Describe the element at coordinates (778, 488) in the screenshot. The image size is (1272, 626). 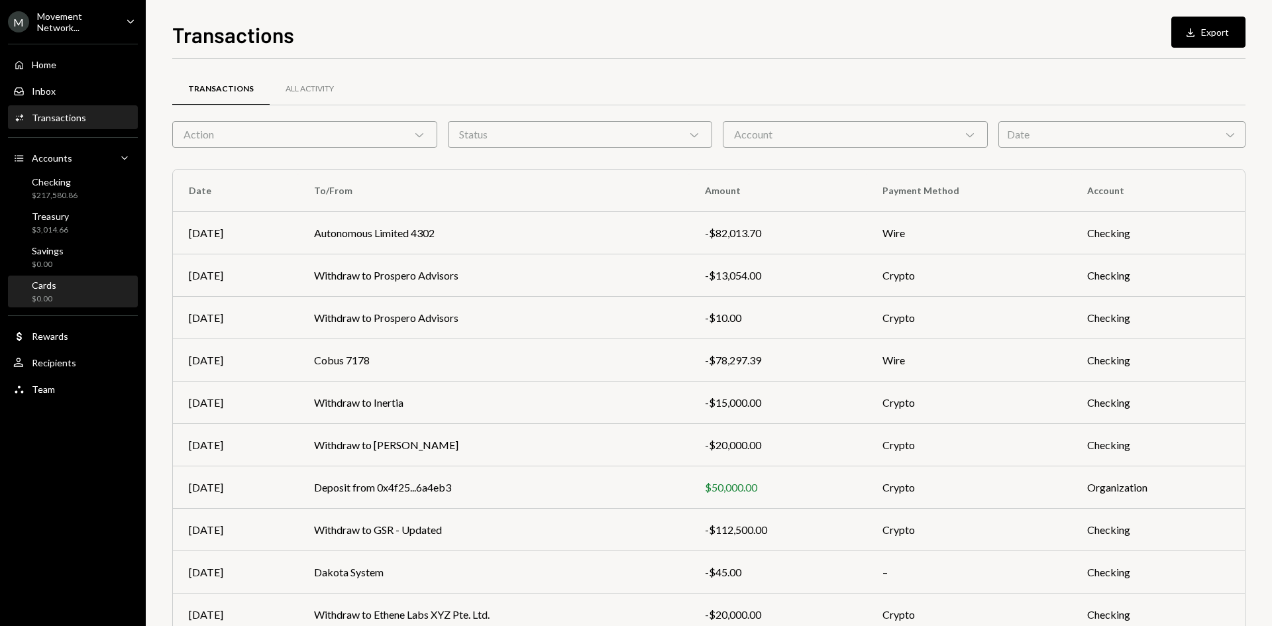
I see `div: $50,000.00` at that location.